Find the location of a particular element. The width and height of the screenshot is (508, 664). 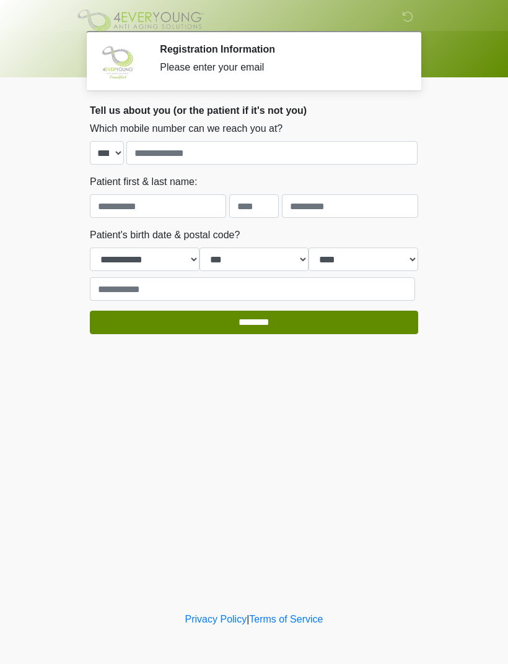

label: Patient's birth date & postal code? is located at coordinates (165, 235).